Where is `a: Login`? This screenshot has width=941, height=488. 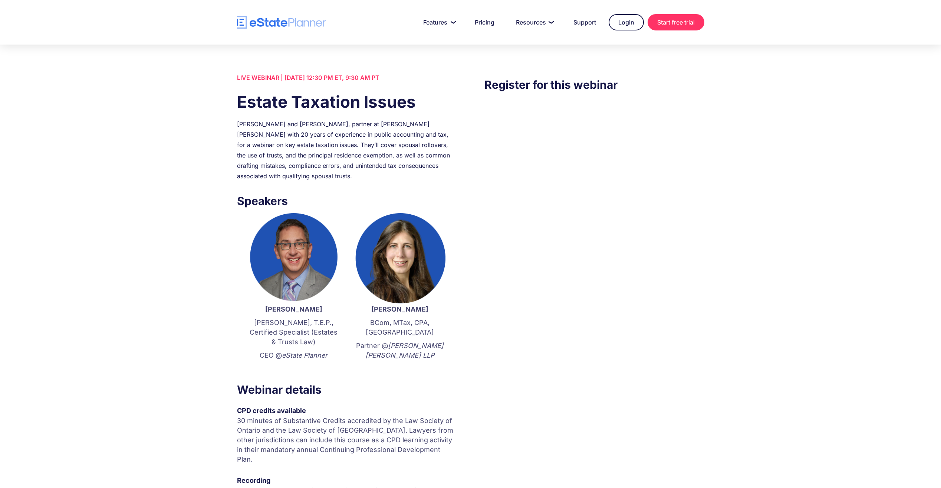
a: Login is located at coordinates (626, 22).